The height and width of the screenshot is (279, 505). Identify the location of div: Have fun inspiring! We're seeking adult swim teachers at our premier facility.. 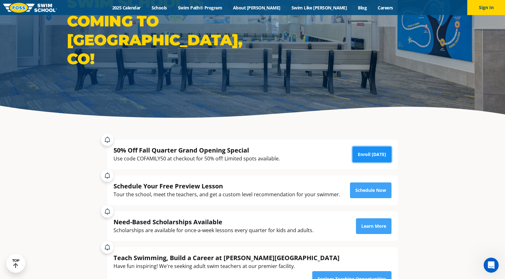
(227, 266).